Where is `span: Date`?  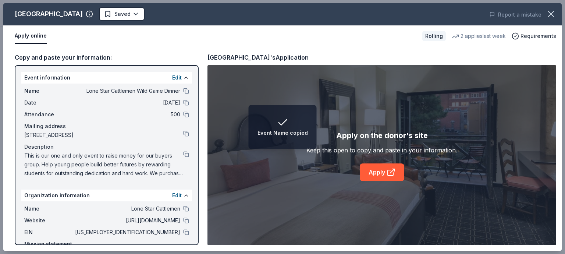 span: Date is located at coordinates (49, 103).